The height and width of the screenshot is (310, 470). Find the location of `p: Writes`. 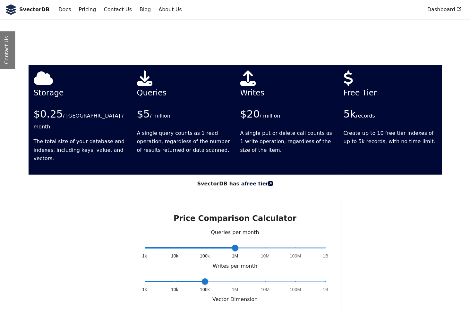

p: Writes is located at coordinates (287, 93).